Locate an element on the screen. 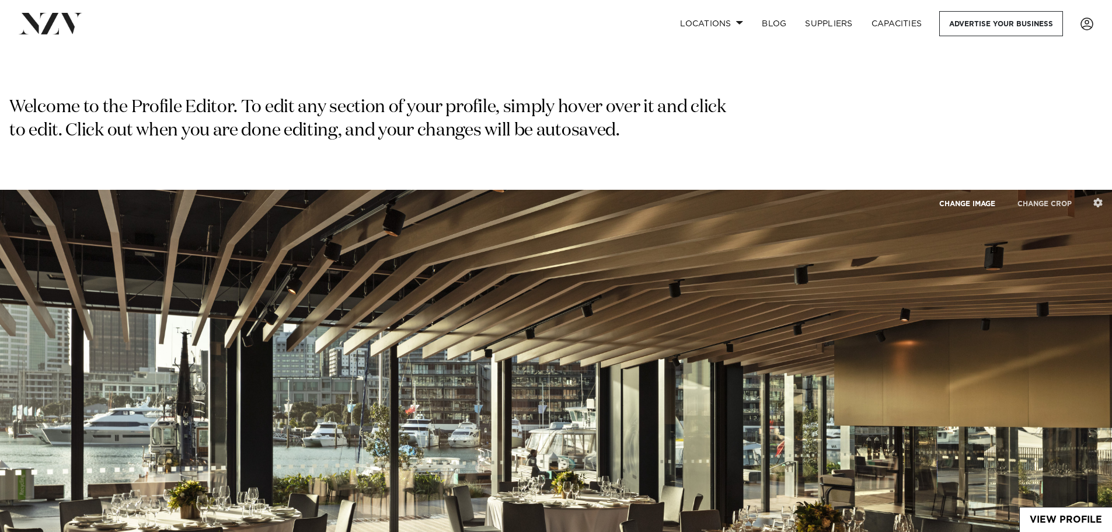  a: Advertise your business is located at coordinates (1001, 23).